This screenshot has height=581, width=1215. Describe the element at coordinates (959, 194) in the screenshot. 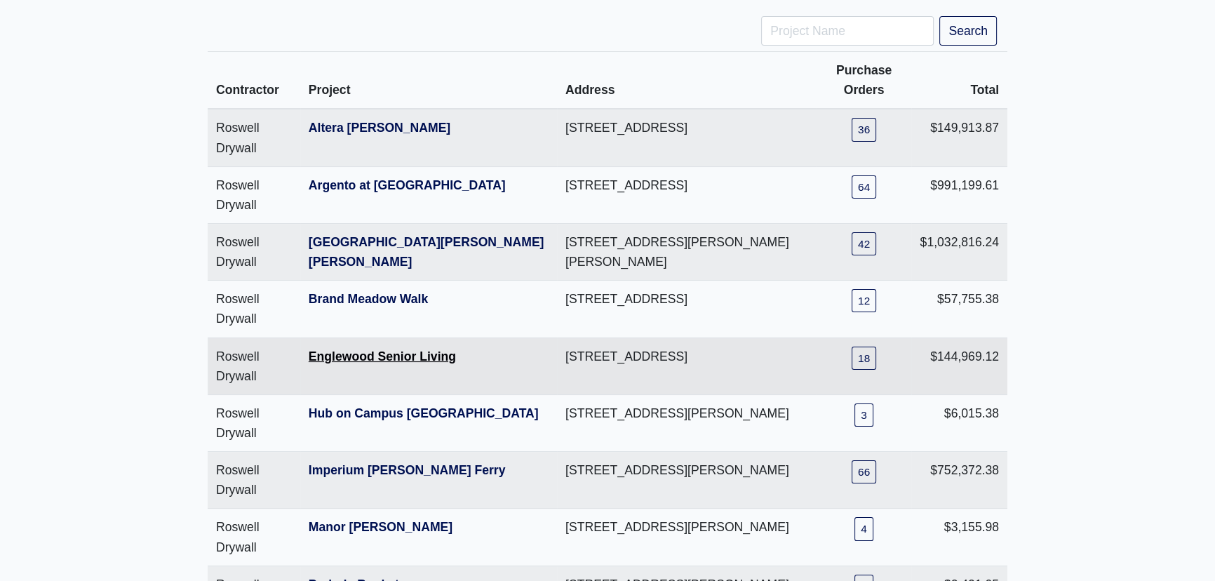

I see `td: $991,199.61` at that location.